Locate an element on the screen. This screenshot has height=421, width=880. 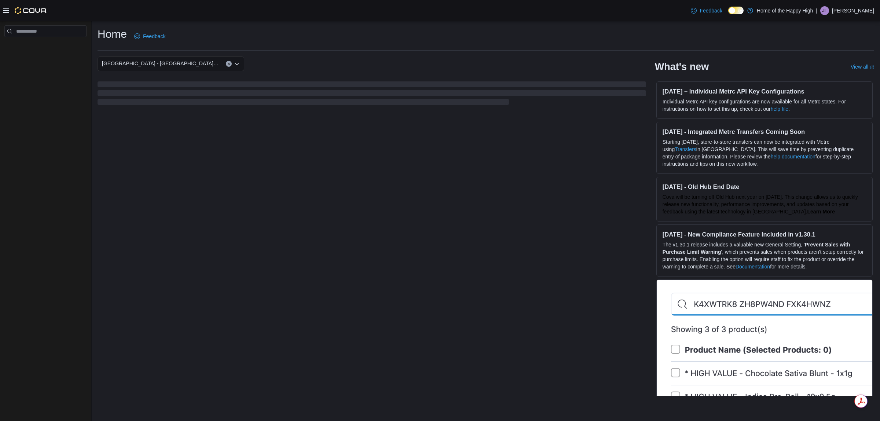
button: Clear input is located at coordinates (229, 64).